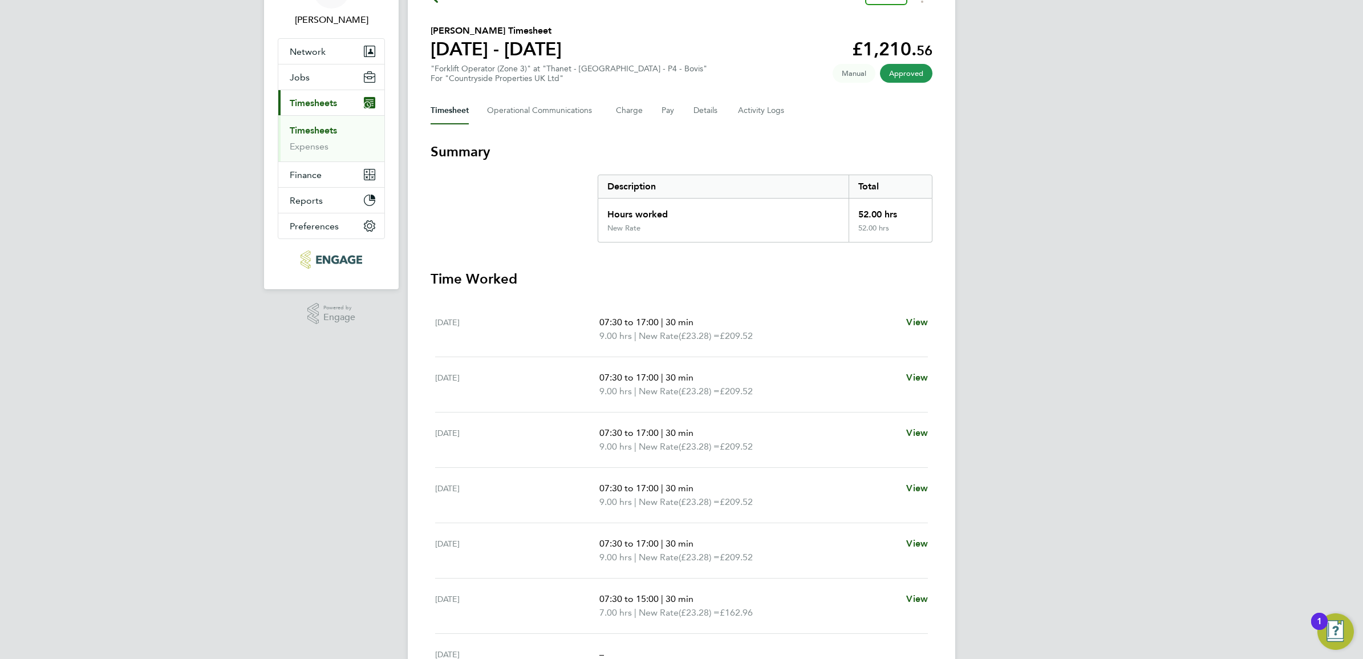 The width and height of the screenshot is (1363, 659). Describe the element at coordinates (615, 612) in the screenshot. I see `span: 7.00 hrs` at that location.